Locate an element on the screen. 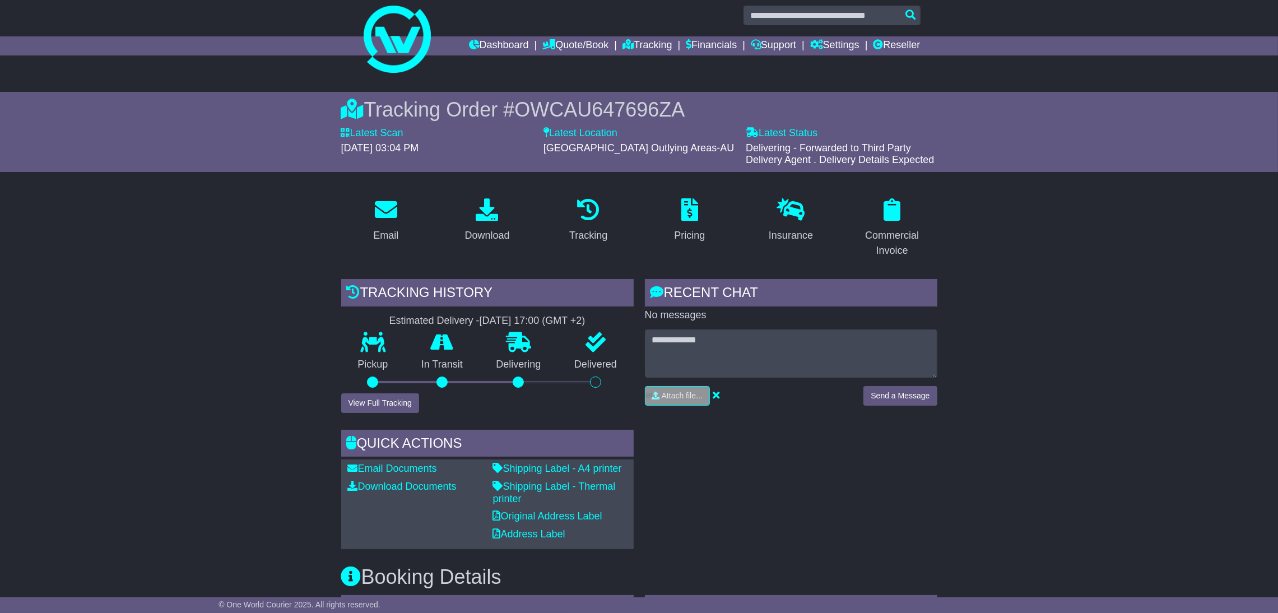 The height and width of the screenshot is (613, 1278). a: Insurance is located at coordinates (791, 221).